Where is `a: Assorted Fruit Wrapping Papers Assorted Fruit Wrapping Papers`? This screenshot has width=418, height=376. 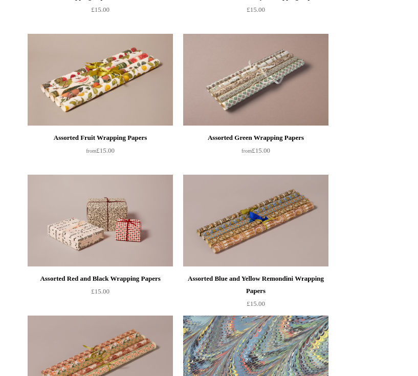
a: Assorted Fruit Wrapping Papers Assorted Fruit Wrapping Papers is located at coordinates (100, 80).